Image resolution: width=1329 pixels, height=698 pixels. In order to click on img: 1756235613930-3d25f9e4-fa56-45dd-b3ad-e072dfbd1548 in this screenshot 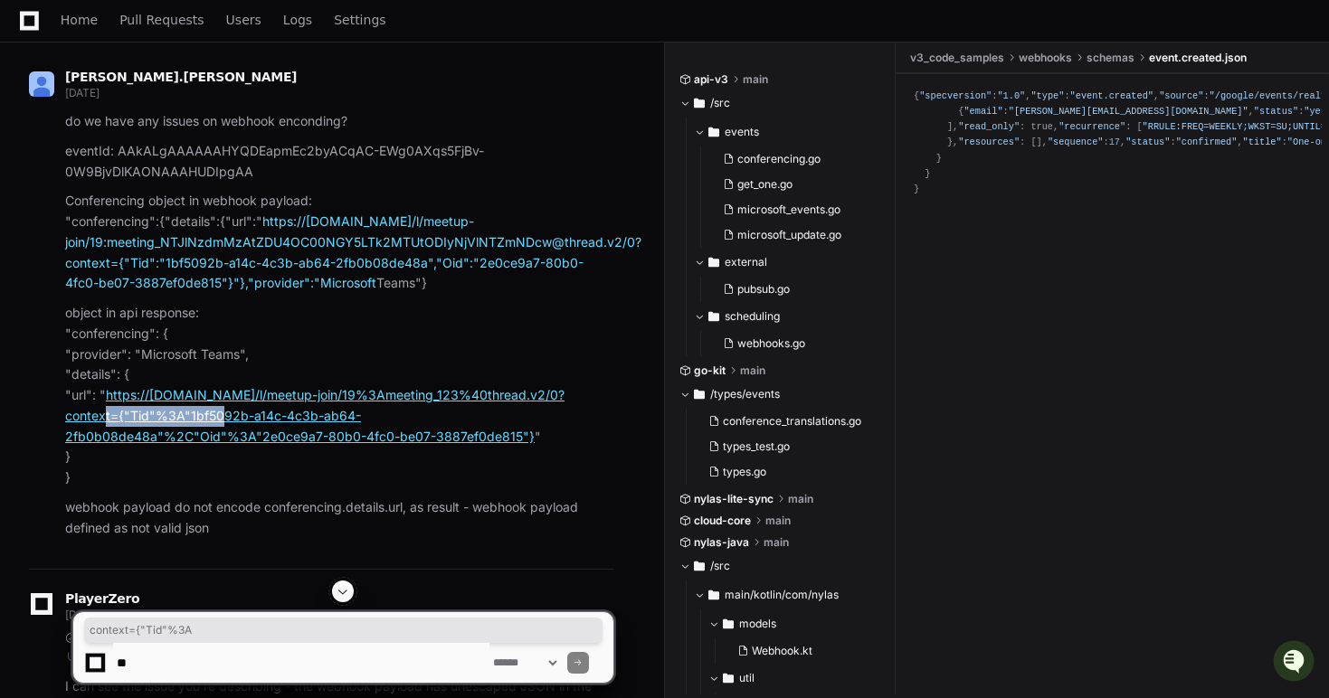, I will do `click(34, 151)`.